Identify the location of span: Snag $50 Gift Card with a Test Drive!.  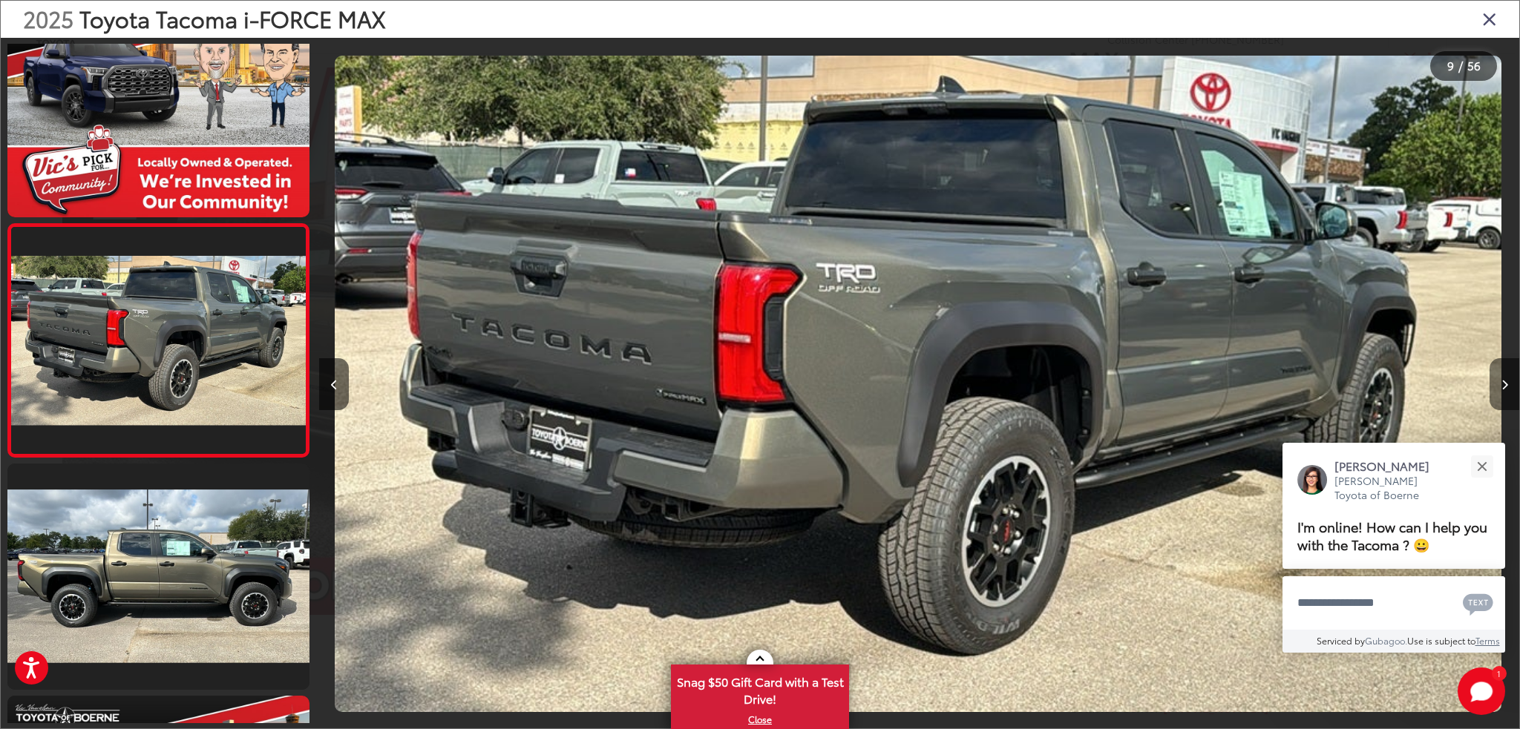
(760, 689).